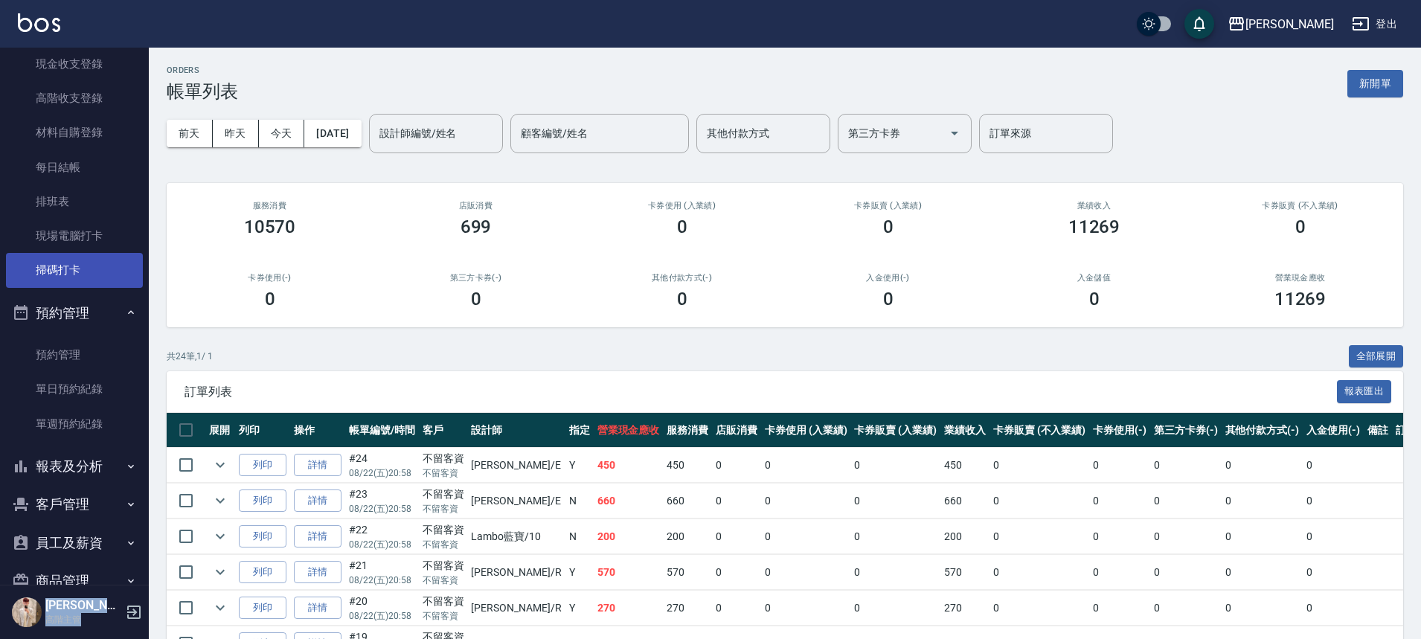 The width and height of the screenshot is (1421, 639). What do you see at coordinates (83, 620) in the screenshot?
I see `p: 高階主管` at bounding box center [83, 620].